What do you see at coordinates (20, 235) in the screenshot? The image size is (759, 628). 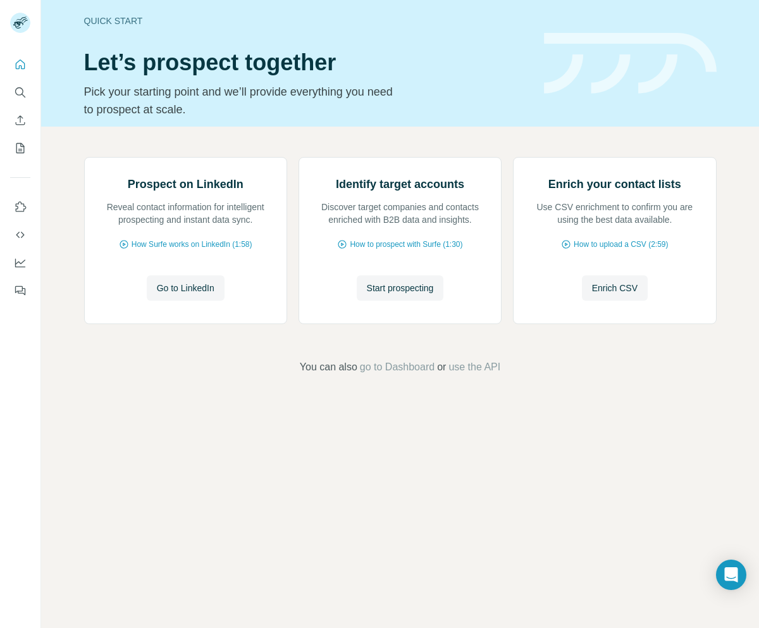 I see `button: Use Surfe API` at bounding box center [20, 235].